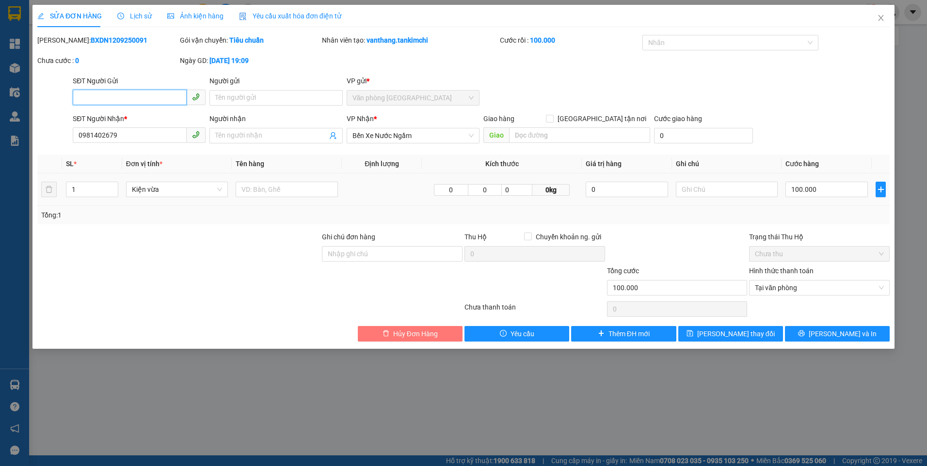 The width and height of the screenshot is (927, 466). What do you see at coordinates (108, 61) in the screenshot?
I see `div: Chưa cước :` at bounding box center [108, 61].